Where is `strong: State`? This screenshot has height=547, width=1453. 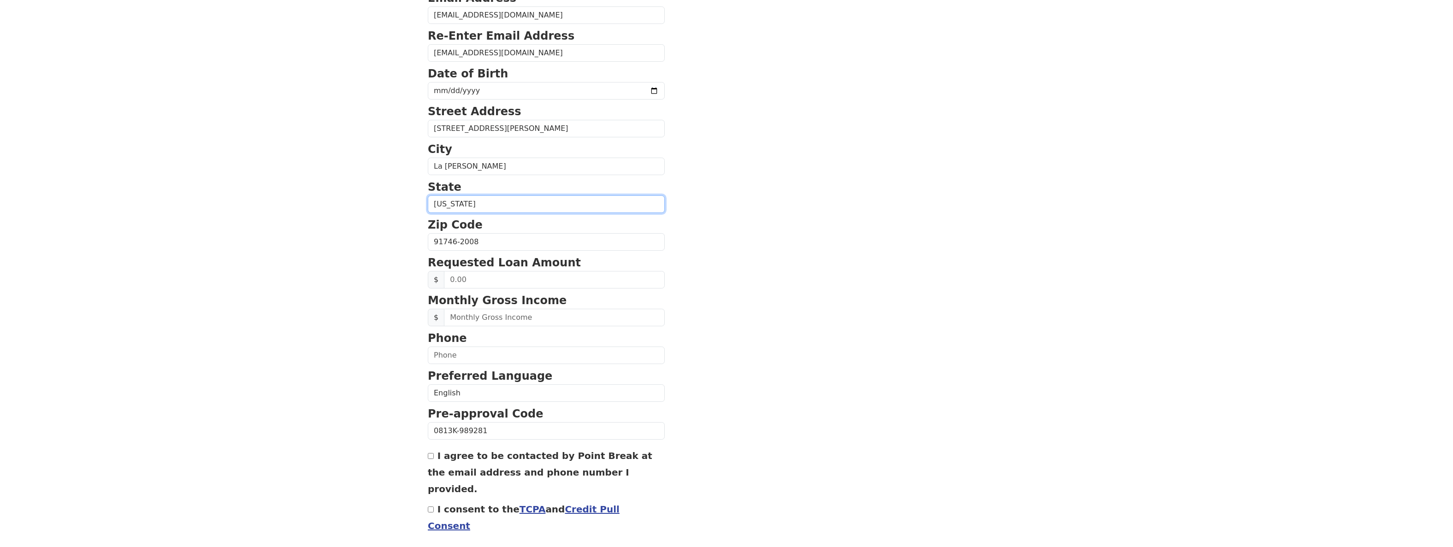 strong: State is located at coordinates (444, 187).